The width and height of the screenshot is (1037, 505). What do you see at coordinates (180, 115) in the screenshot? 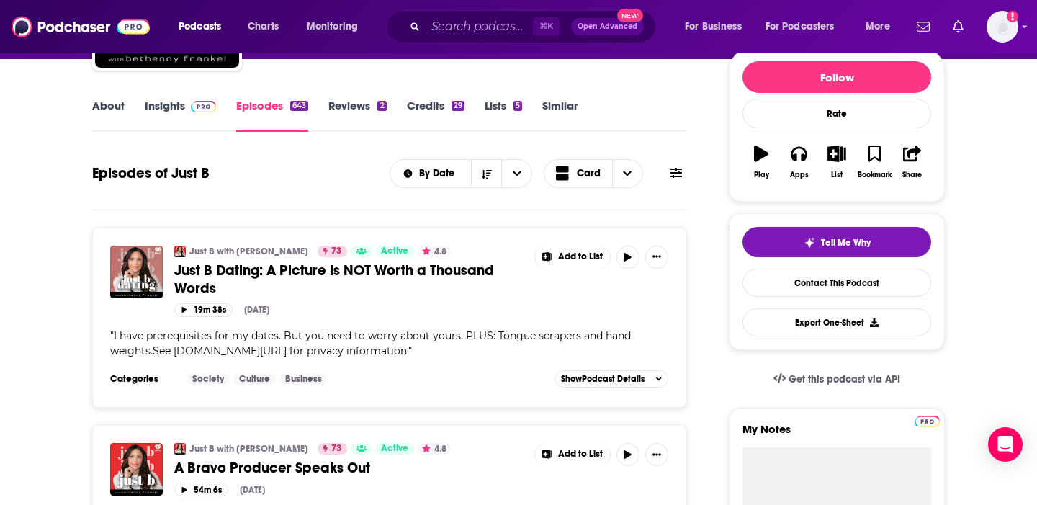
I see `a: InsightsPodchaser Pro` at bounding box center [180, 115].